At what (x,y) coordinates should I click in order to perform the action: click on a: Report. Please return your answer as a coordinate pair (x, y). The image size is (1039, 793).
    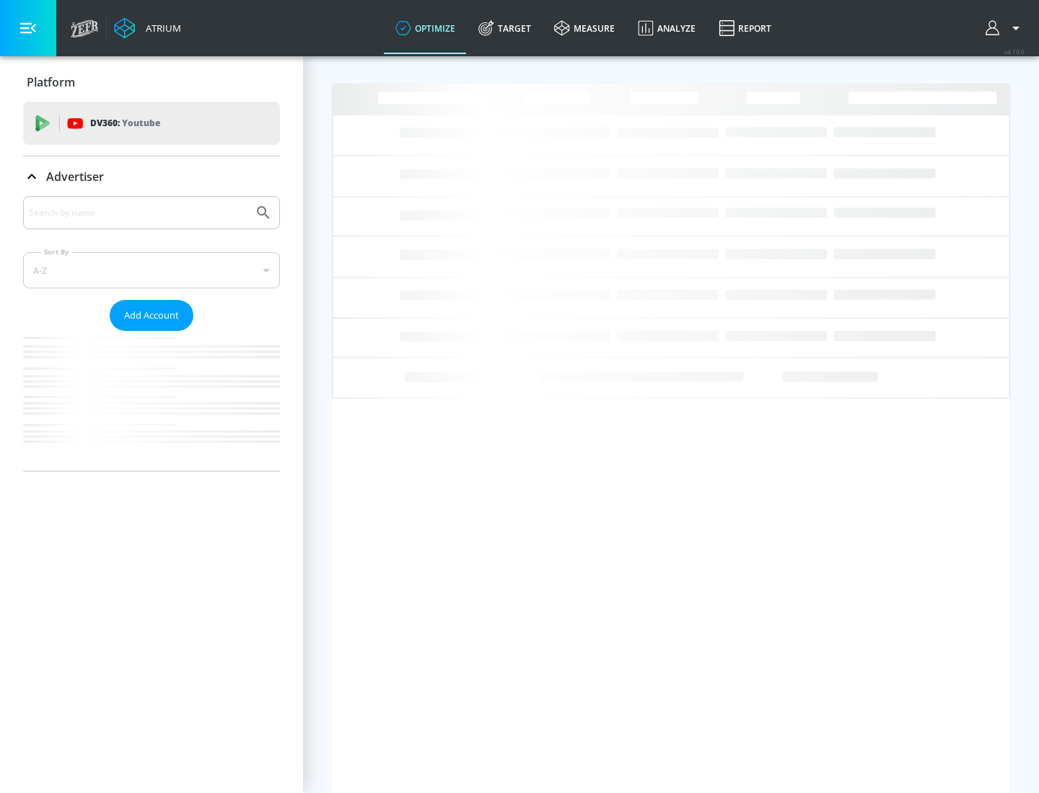
    Looking at the image, I should click on (744, 28).